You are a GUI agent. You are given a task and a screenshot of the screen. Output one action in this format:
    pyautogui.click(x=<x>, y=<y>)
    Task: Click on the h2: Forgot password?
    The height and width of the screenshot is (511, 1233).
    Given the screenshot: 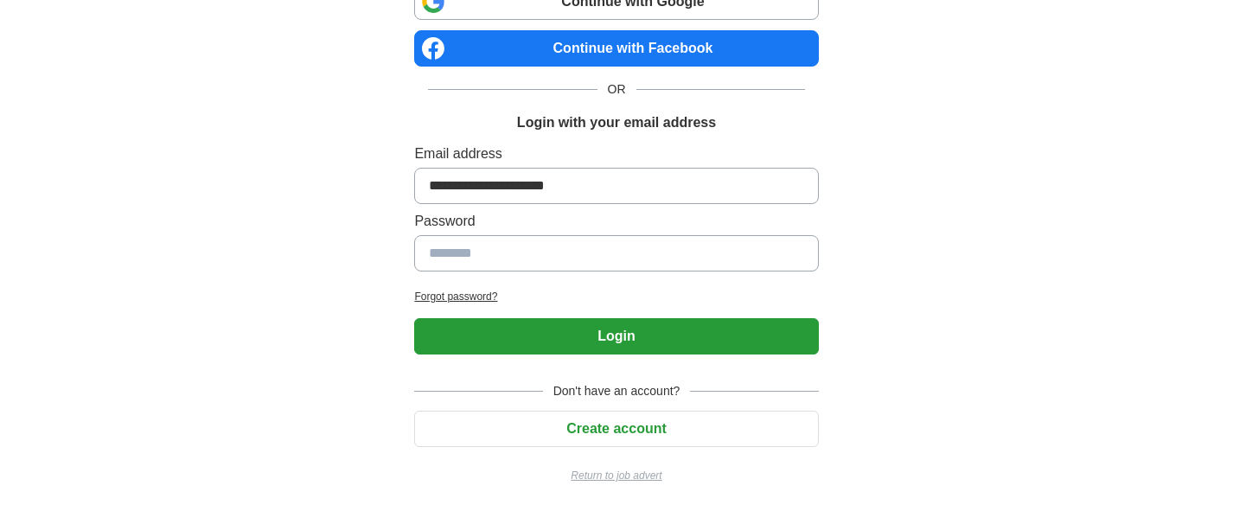 What is the action you would take?
    pyautogui.click(x=616, y=297)
    